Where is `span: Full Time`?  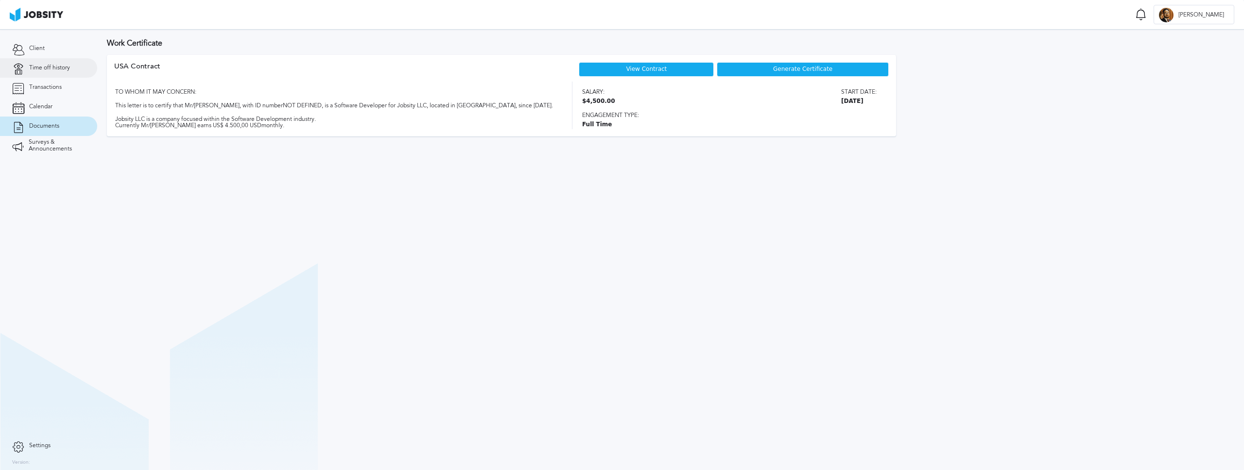 span: Full Time is located at coordinates (730, 125).